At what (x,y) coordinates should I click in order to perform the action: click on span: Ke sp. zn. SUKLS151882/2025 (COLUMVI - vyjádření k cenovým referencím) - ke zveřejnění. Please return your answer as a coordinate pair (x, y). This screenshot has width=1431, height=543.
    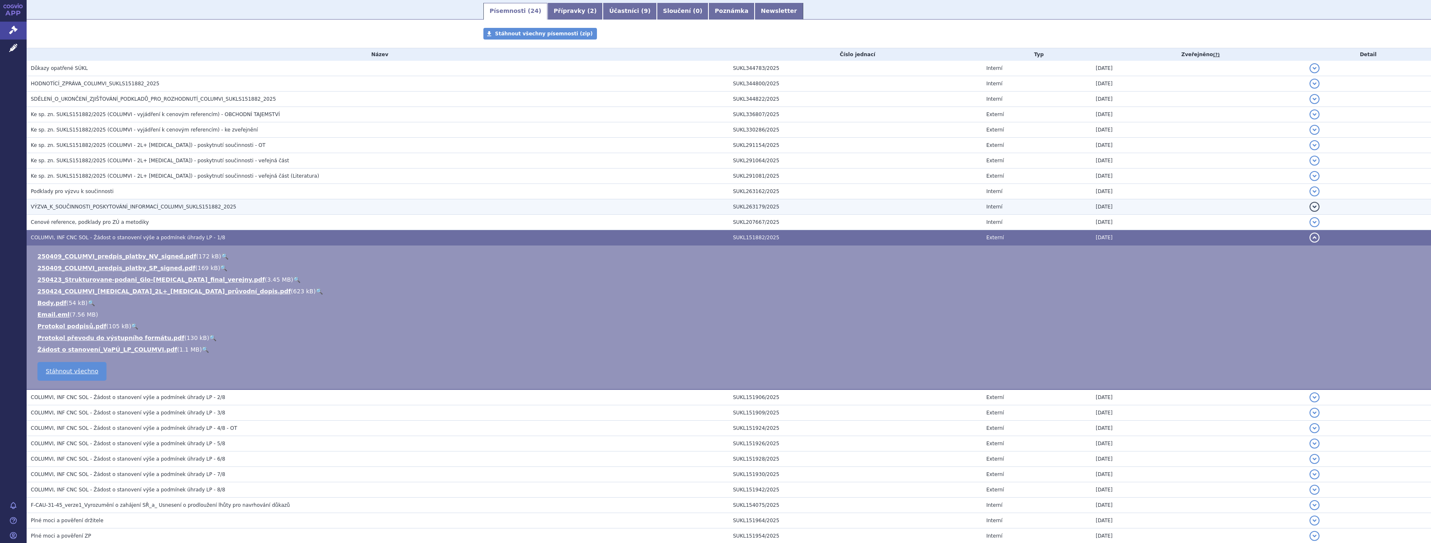
    Looking at the image, I should click on (144, 130).